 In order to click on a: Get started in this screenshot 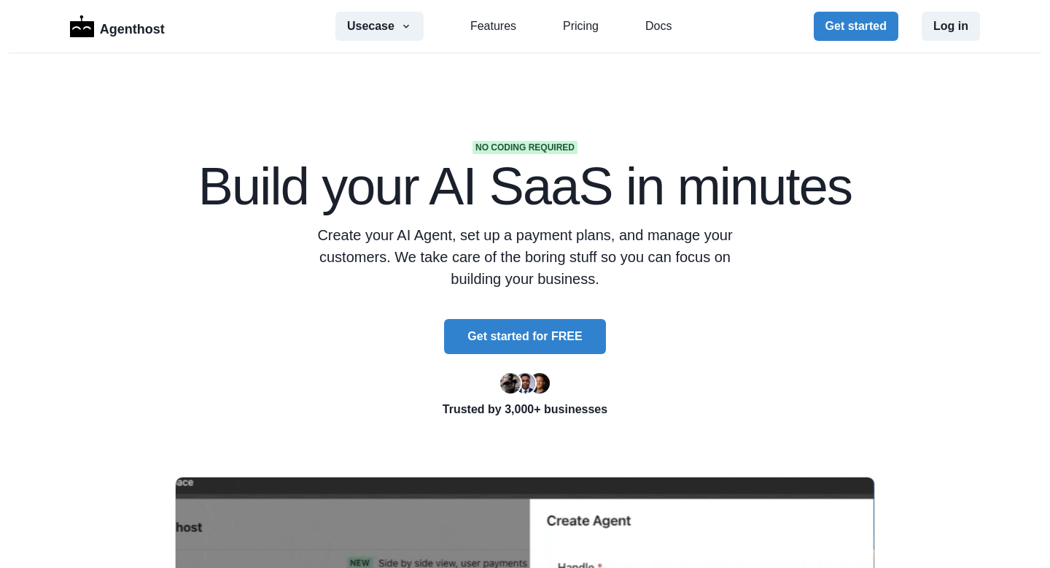, I will do `click(856, 26)`.